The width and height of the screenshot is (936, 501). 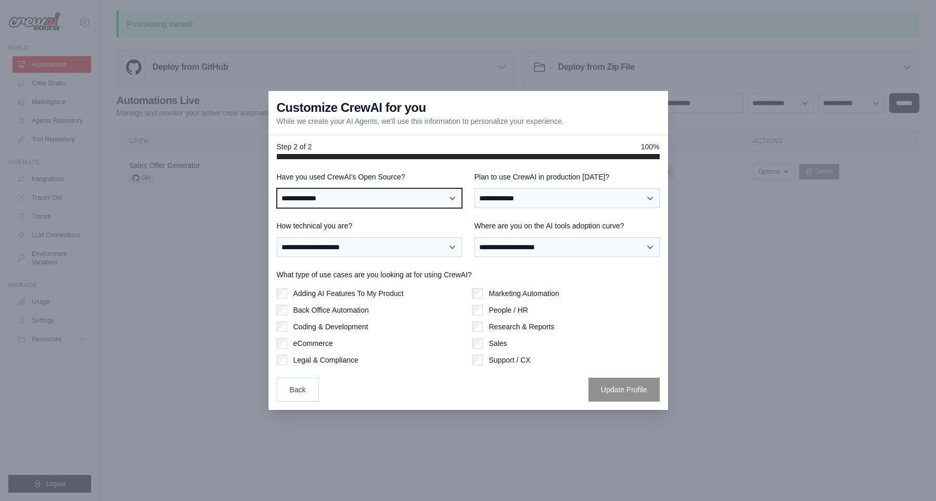 I want to click on label: How technical you are?, so click(x=369, y=226).